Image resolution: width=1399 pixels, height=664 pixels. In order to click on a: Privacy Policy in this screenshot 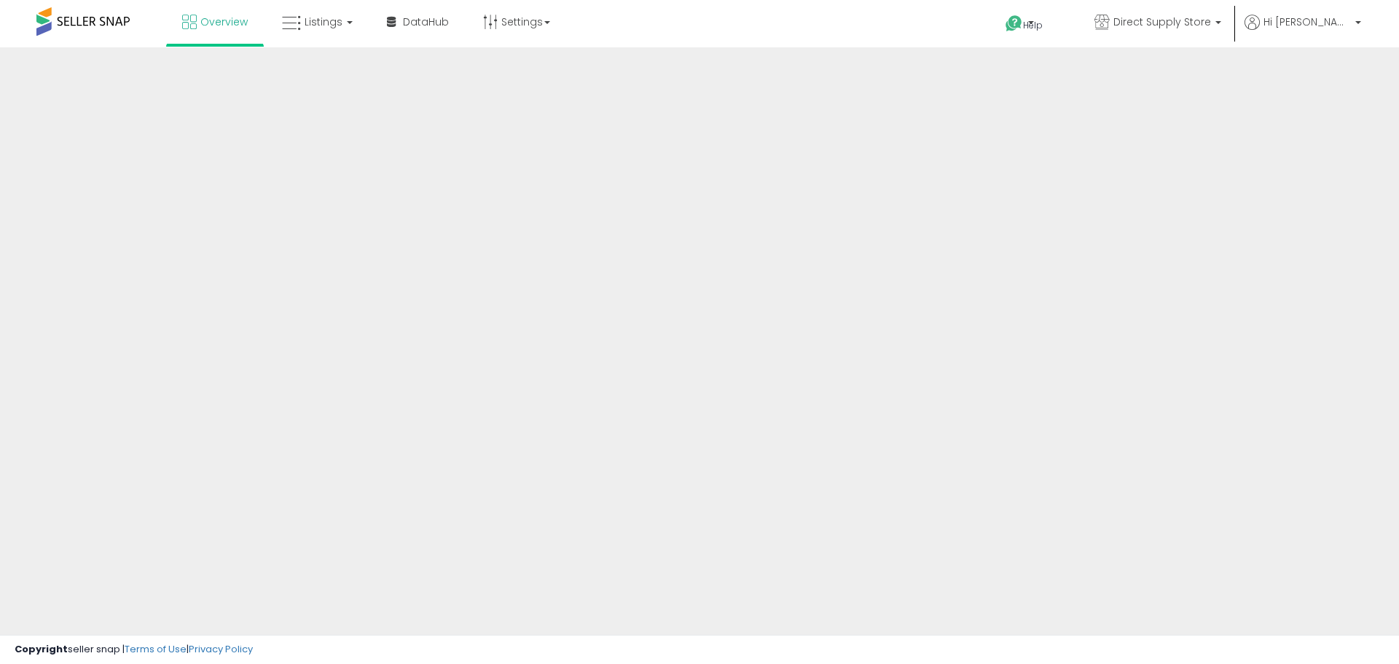, I will do `click(221, 648)`.